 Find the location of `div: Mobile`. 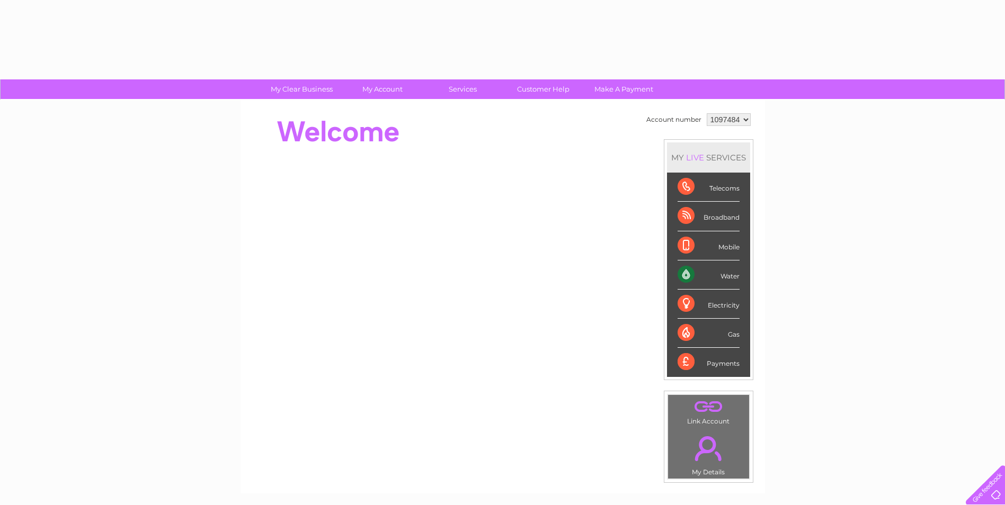

div: Mobile is located at coordinates (708, 246).